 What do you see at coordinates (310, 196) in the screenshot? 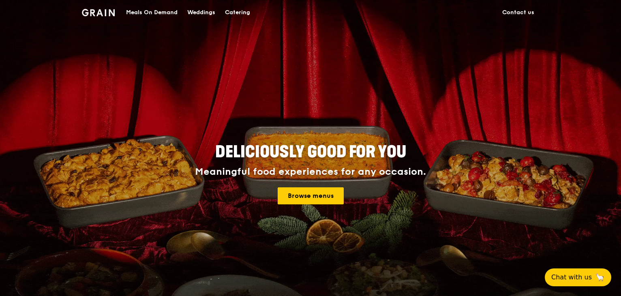
I see `a: Browse menus` at bounding box center [310, 196].